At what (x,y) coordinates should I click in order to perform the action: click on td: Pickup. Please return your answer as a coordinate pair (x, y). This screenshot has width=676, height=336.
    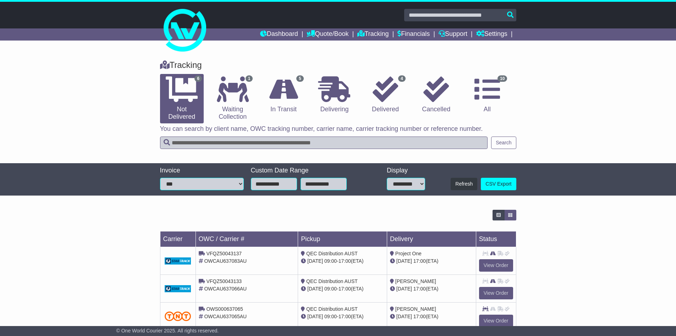
    Looking at the image, I should click on (343, 239).